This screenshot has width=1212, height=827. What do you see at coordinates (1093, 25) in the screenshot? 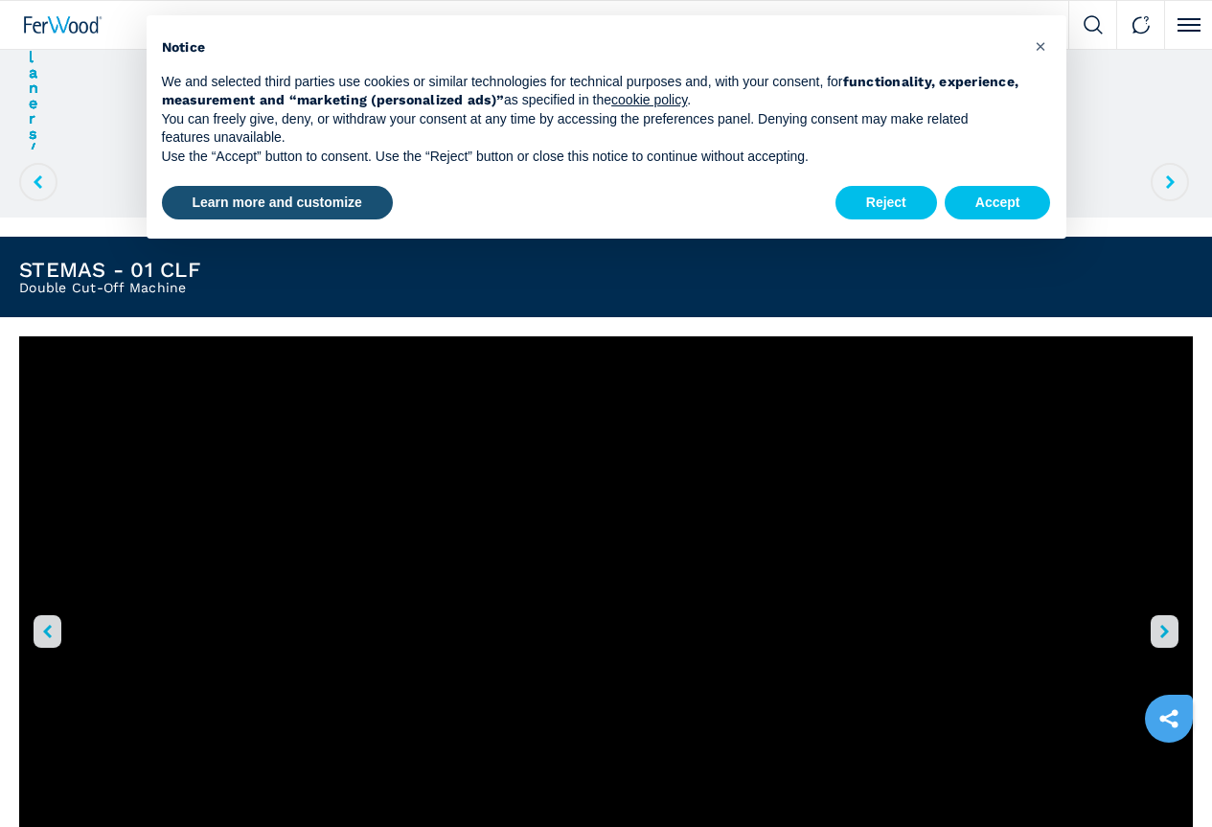
I see `img: Search` at bounding box center [1093, 25].